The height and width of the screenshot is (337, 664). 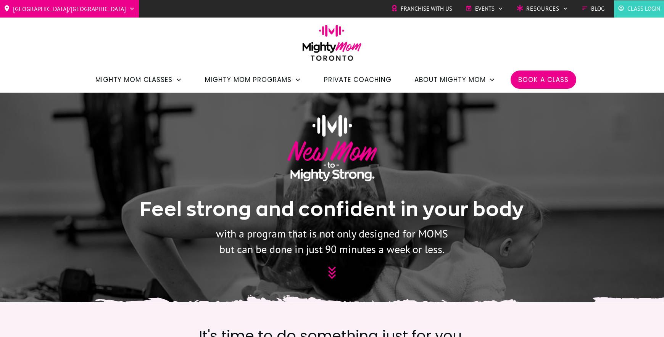 What do you see at coordinates (332, 148) in the screenshot?
I see `img: New Mom to Mighty Strong` at bounding box center [332, 148].